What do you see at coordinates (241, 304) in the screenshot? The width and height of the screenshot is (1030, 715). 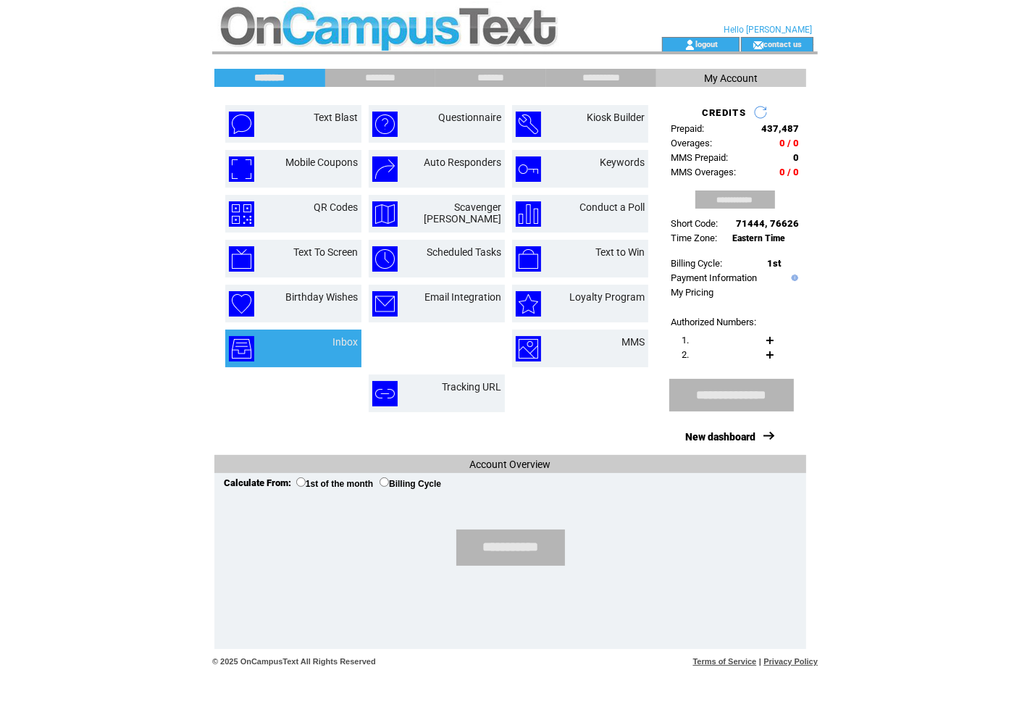 I see `img: birthday-wishes.png` at bounding box center [241, 304].